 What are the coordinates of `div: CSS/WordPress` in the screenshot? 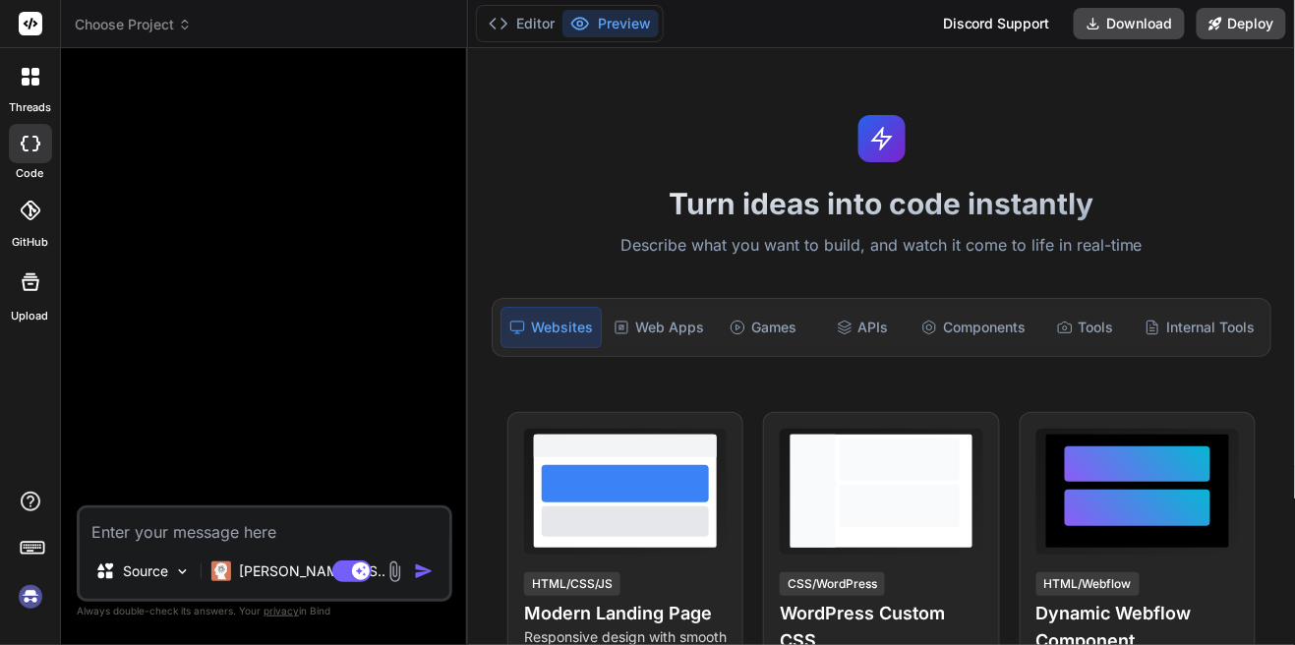 It's located at (832, 584).